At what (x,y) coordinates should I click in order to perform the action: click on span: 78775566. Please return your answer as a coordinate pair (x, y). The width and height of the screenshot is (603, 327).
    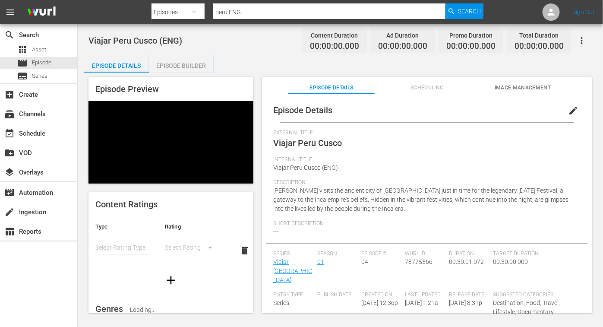
    Looking at the image, I should click on (419, 262).